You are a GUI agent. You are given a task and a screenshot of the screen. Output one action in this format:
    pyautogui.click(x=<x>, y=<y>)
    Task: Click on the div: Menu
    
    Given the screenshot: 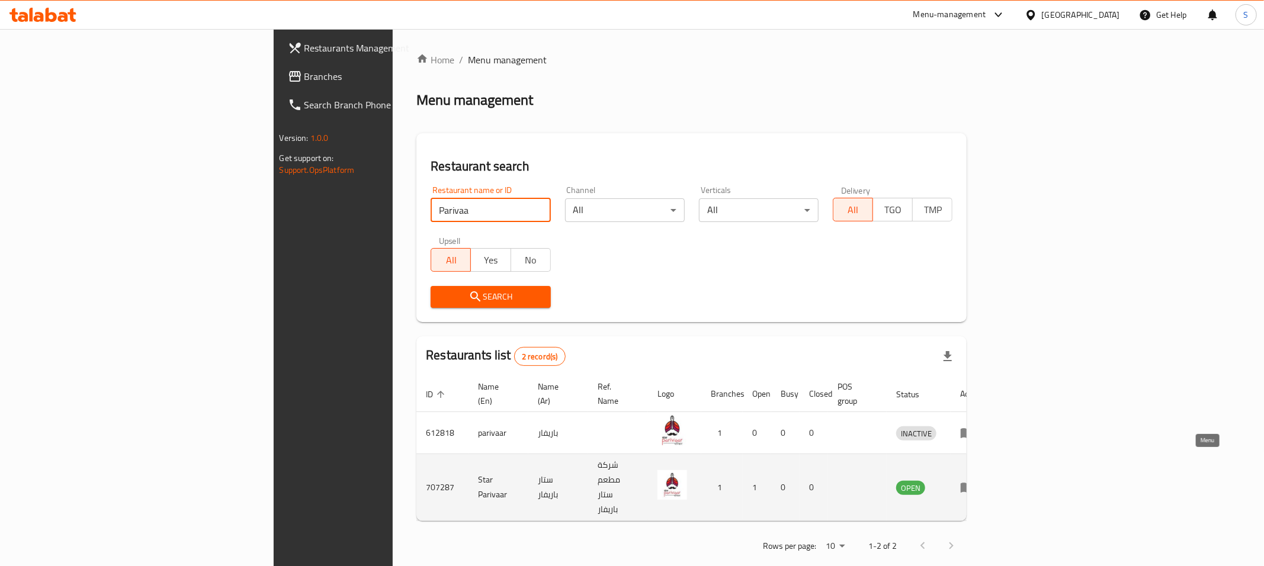 What is the action you would take?
    pyautogui.click(x=971, y=433)
    